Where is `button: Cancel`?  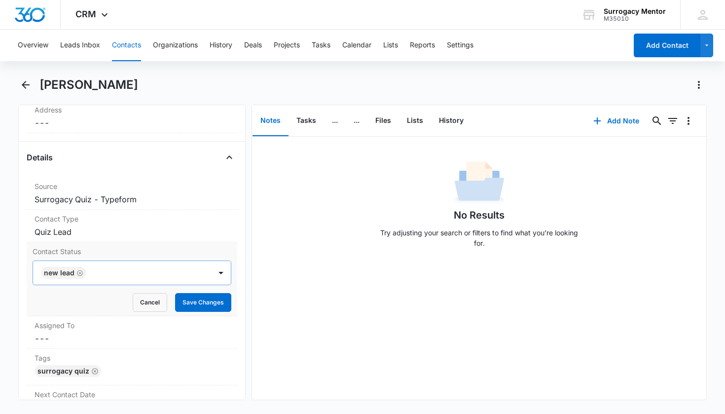
button: Cancel is located at coordinates (150, 302).